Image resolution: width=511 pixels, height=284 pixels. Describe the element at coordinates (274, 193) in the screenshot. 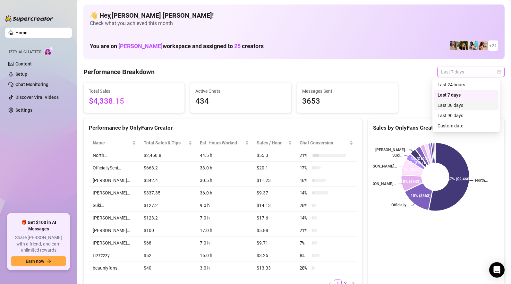

I see `td: $9.37` at that location.